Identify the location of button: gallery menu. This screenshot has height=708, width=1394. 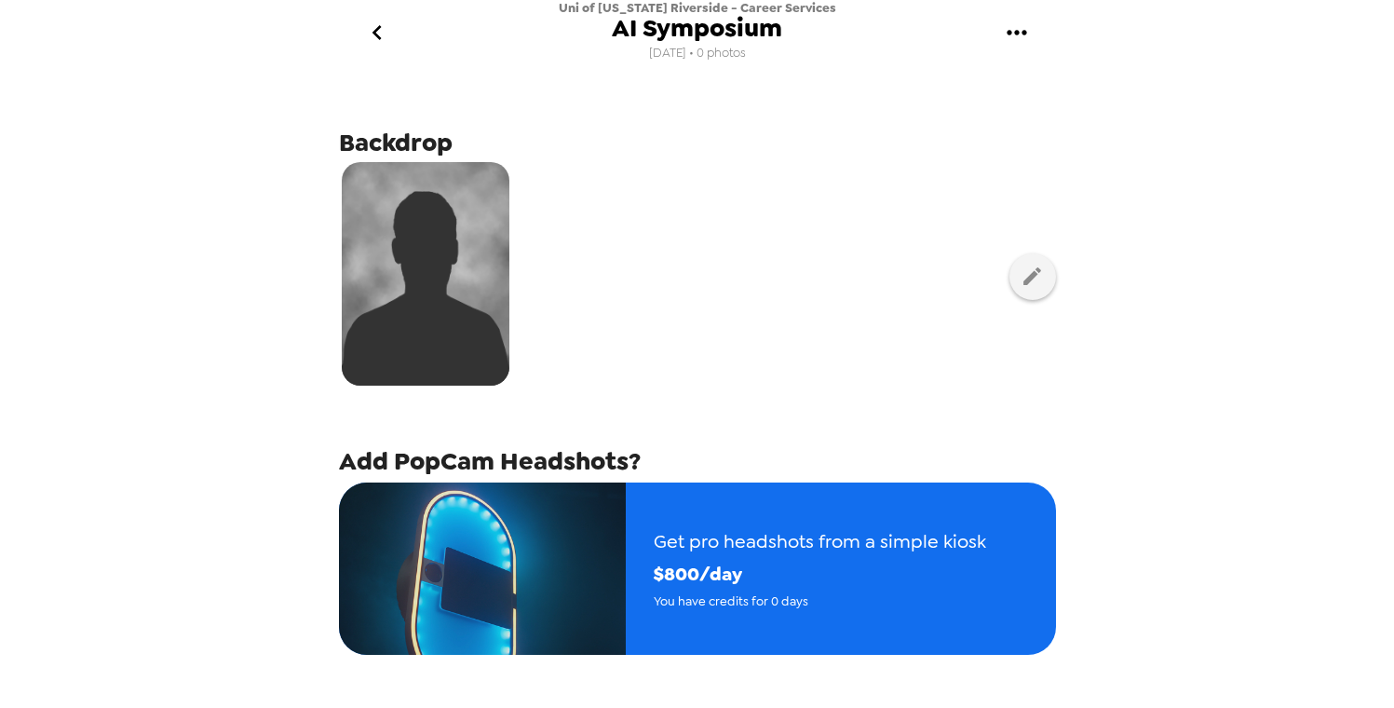
(1017, 33).